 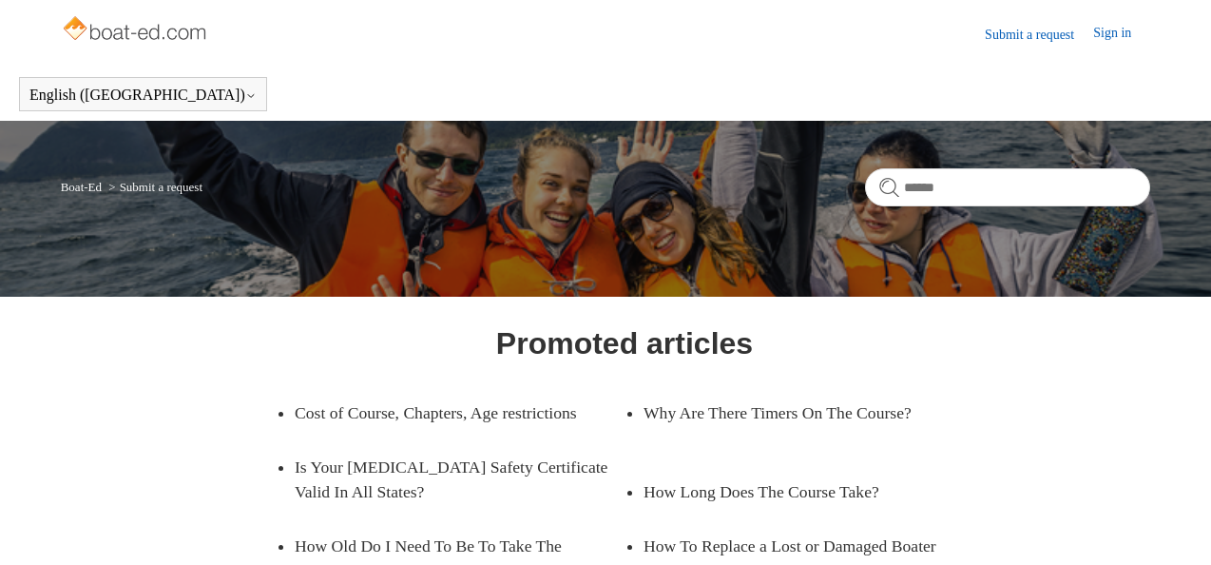 What do you see at coordinates (794, 413) in the screenshot?
I see `a: Why Are There Timers On The Course?` at bounding box center [794, 413].